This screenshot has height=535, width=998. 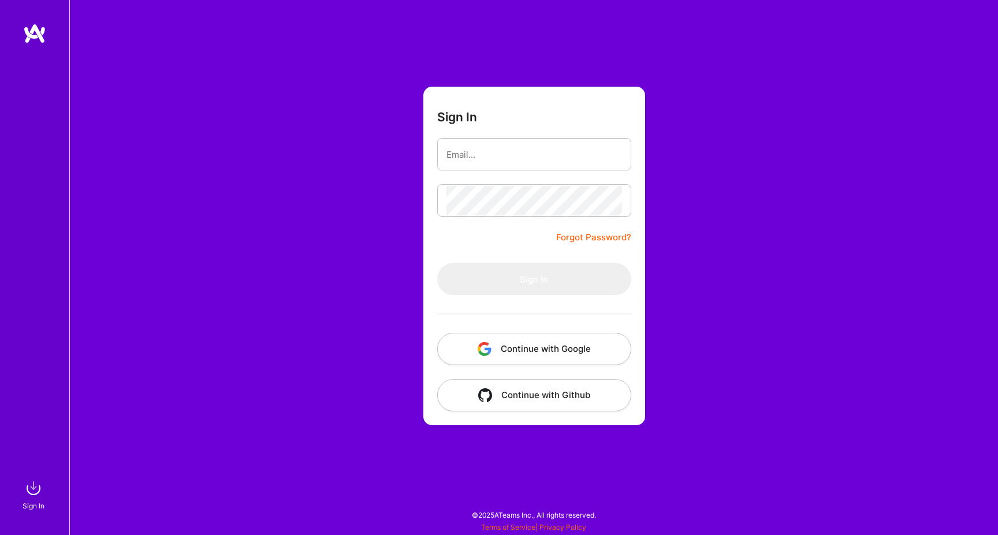 I want to click on button: Continue with Github, so click(x=534, y=395).